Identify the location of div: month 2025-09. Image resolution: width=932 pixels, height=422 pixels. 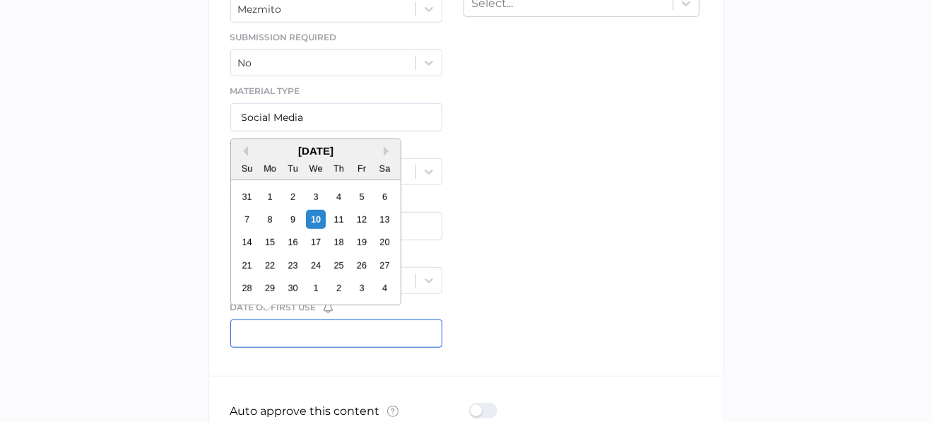
(315, 242).